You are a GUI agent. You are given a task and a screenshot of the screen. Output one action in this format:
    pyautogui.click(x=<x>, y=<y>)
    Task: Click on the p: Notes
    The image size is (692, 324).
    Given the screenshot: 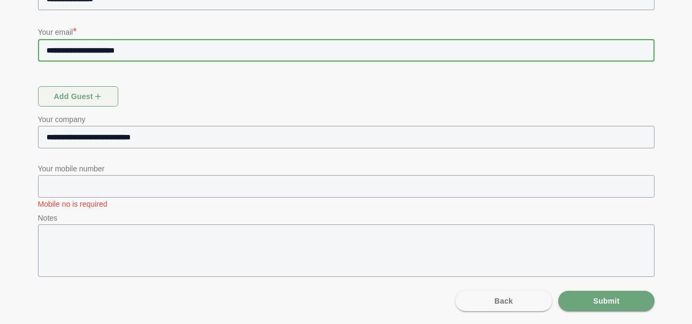 What is the action you would take?
    pyautogui.click(x=346, y=218)
    